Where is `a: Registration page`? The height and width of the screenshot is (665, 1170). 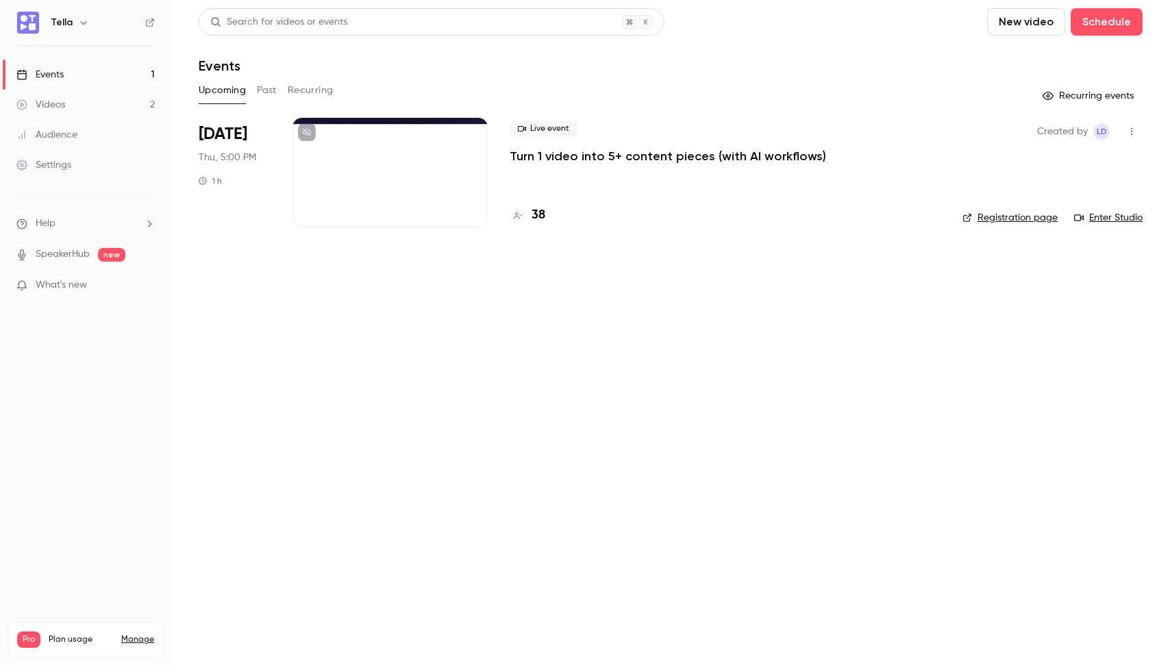
a: Registration page is located at coordinates (1010, 218).